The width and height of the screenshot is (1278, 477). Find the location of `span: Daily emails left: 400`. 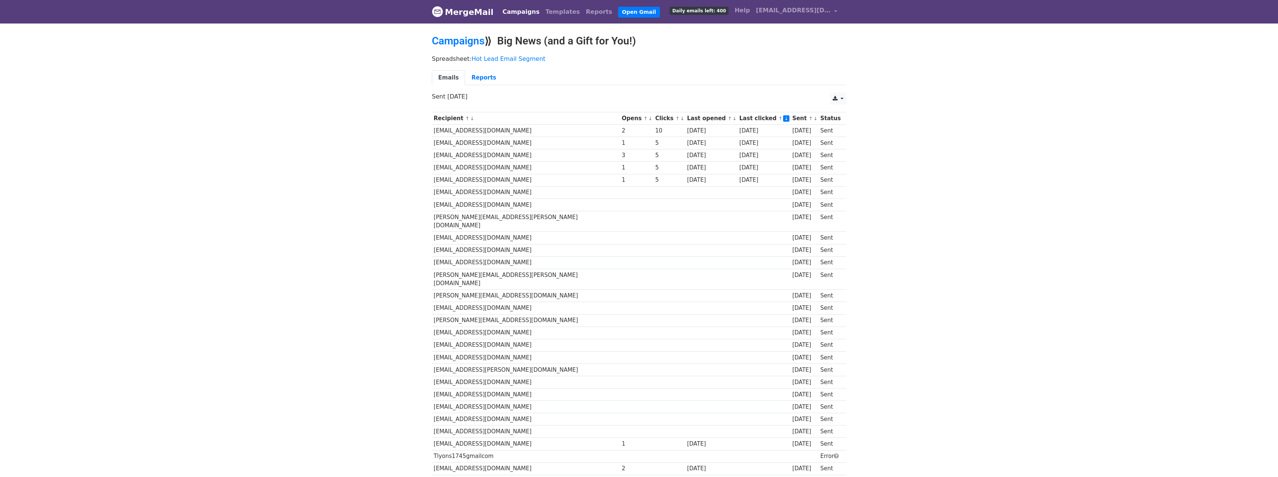

span: Daily emails left: 400 is located at coordinates (699, 11).